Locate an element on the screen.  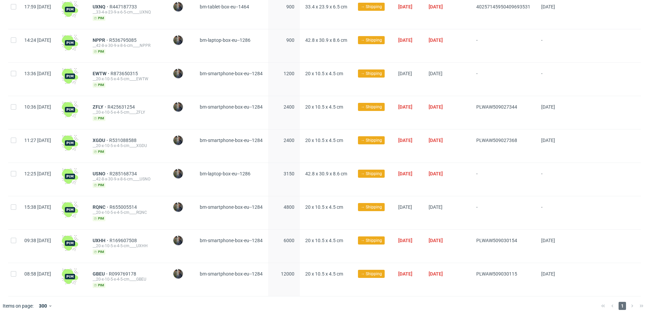
span: R655005514 is located at coordinates (124, 207).